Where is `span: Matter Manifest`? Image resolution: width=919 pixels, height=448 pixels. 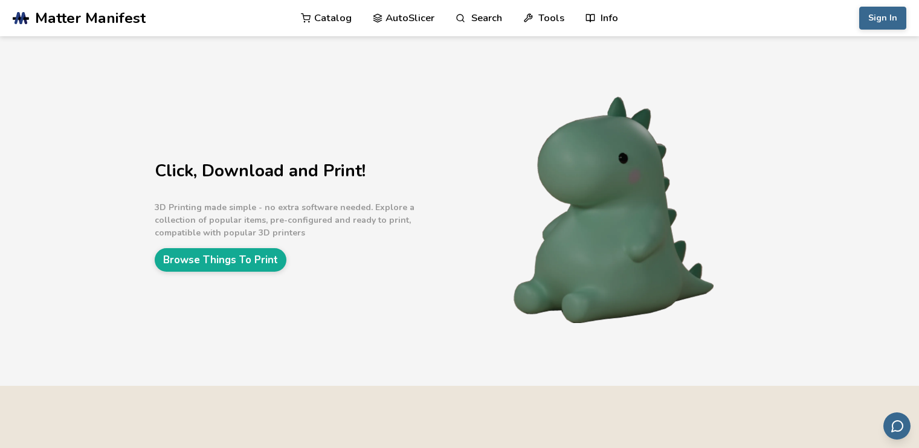 span: Matter Manifest is located at coordinates (90, 18).